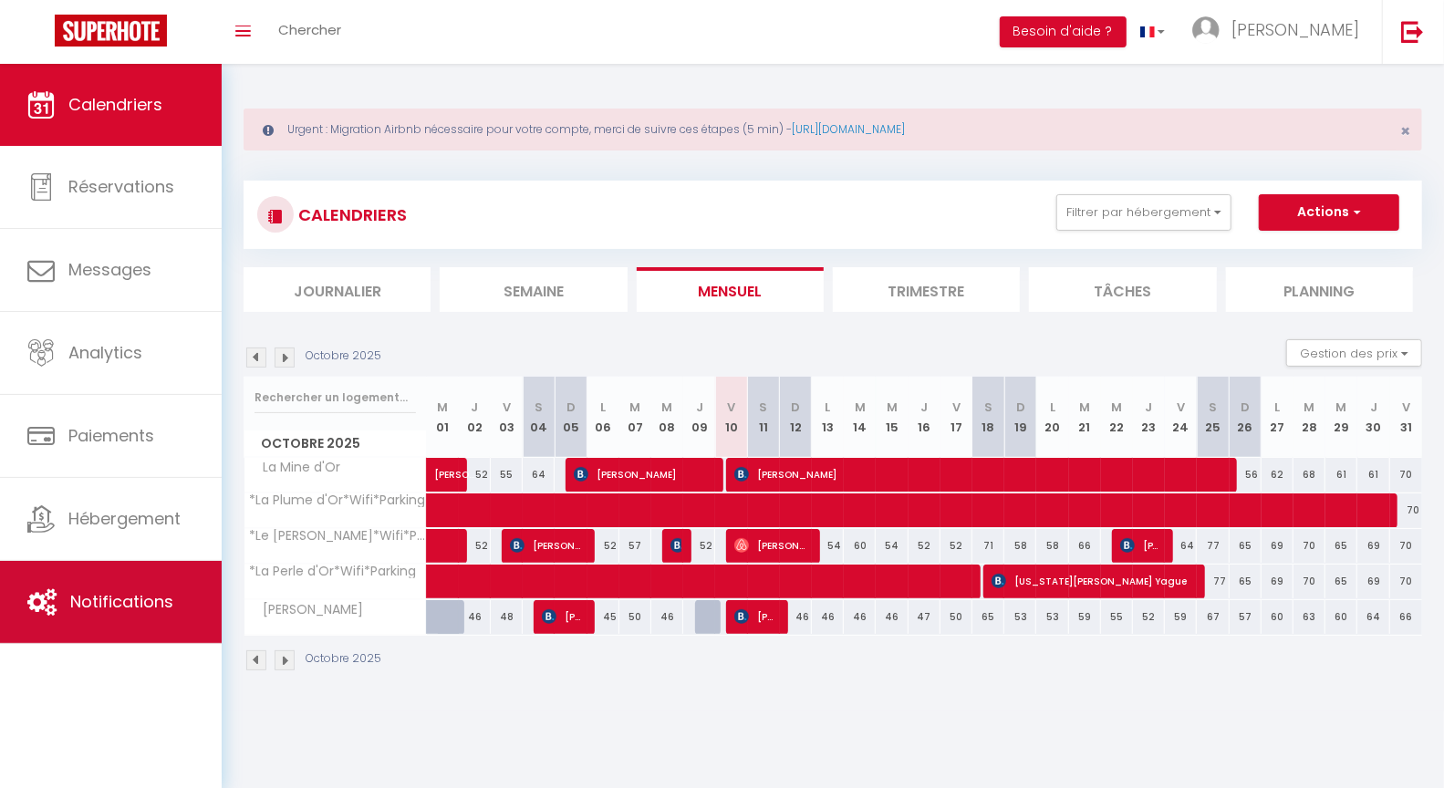 The image size is (1444, 788). Describe the element at coordinates (1245, 474) in the screenshot. I see `div: 56` at that location.